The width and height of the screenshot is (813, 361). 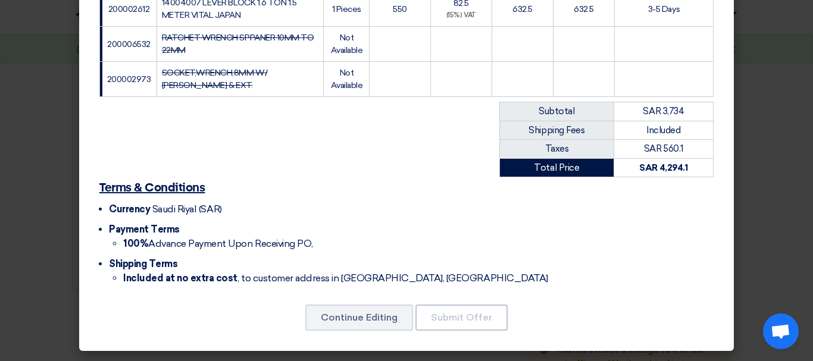 What do you see at coordinates (663, 112) in the screenshot?
I see `td: SAR 3,734` at bounding box center [663, 112].